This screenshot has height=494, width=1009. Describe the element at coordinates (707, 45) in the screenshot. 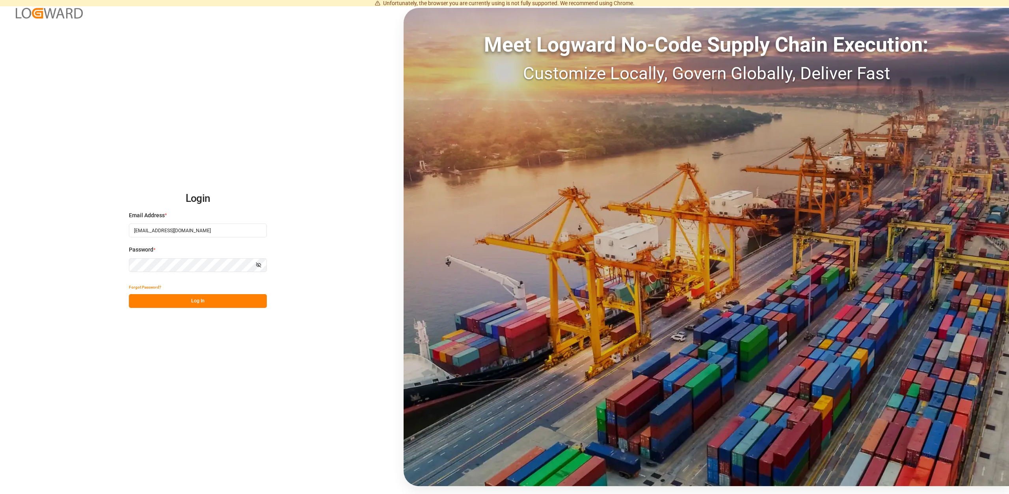

I see `div: Meet Logward No-Code Supply Chain Execution:` at that location.